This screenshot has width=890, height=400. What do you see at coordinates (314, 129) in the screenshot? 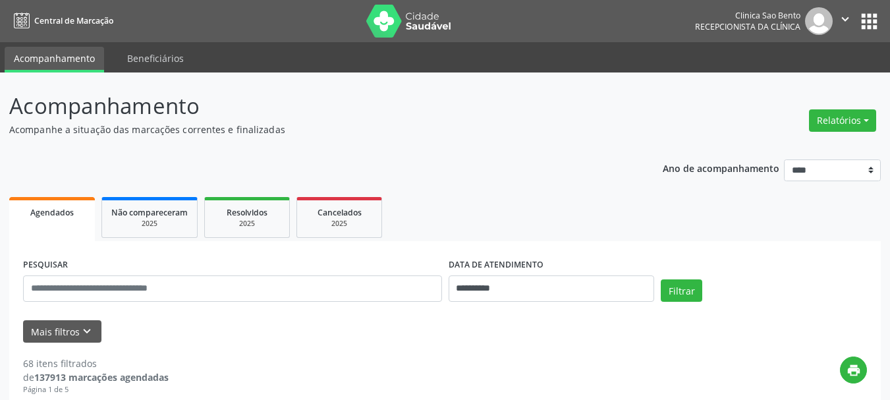
I see `p: Acompanhe a situação das marcações correntes e finalizadas` at bounding box center [314, 129].